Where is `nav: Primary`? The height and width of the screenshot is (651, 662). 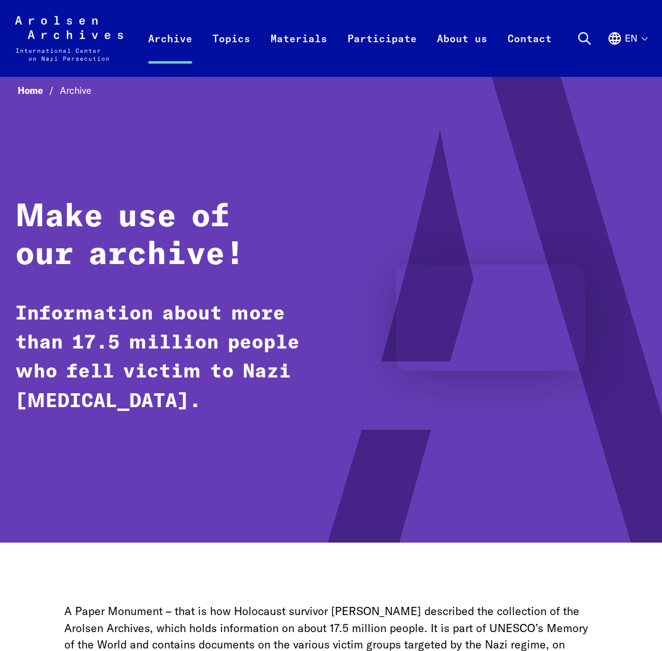
nav: Primary is located at coordinates (350, 38).